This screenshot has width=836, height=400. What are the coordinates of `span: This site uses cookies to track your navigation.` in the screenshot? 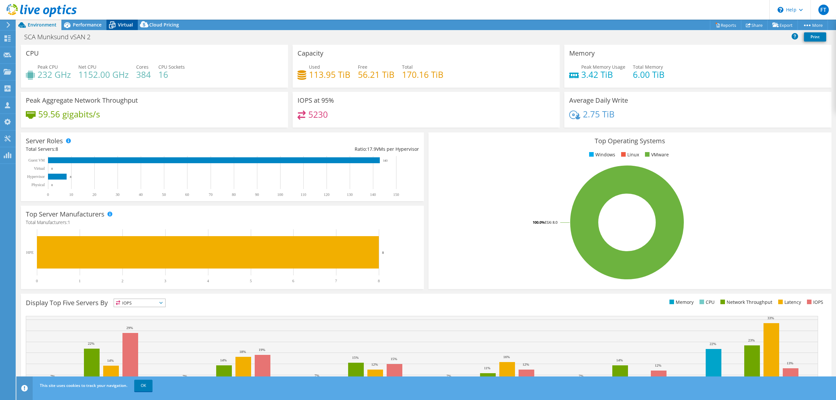 It's located at (84, 385).